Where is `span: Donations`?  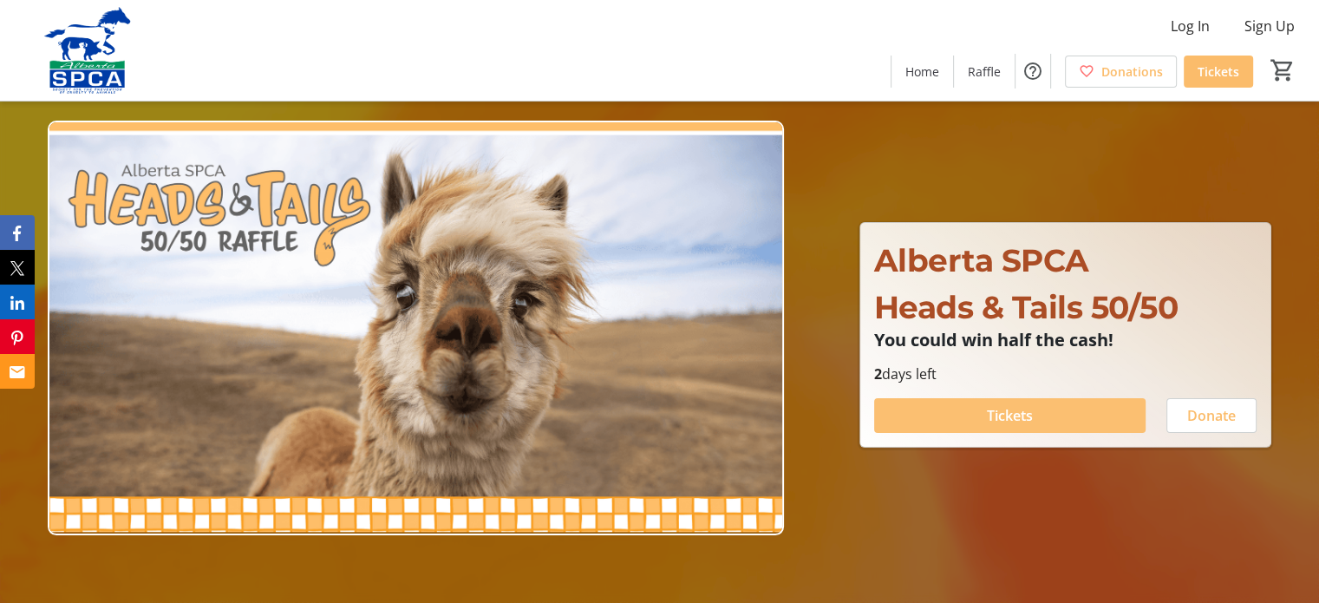 span: Donations is located at coordinates (1132, 71).